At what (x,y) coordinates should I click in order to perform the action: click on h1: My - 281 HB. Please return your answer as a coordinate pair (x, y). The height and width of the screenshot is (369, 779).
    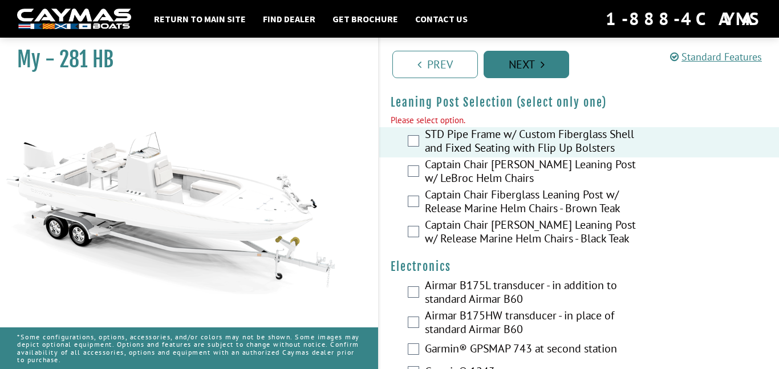
    Looking at the image, I should click on (183, 59).